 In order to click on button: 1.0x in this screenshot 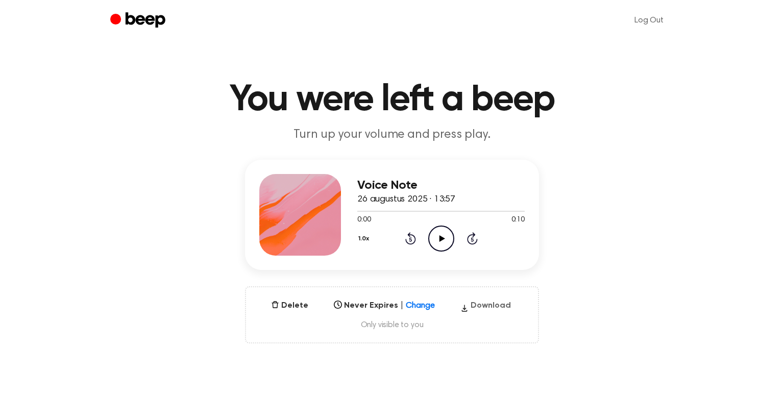, I will do `click(365, 239)`.